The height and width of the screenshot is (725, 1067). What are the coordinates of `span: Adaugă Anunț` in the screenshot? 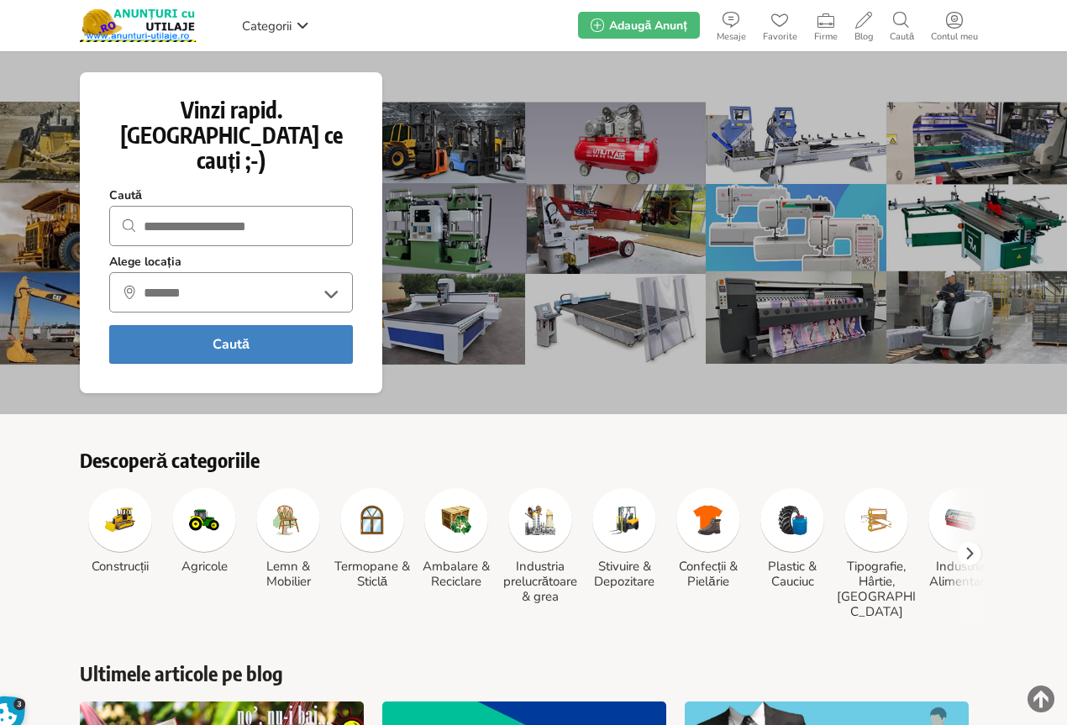 It's located at (648, 25).